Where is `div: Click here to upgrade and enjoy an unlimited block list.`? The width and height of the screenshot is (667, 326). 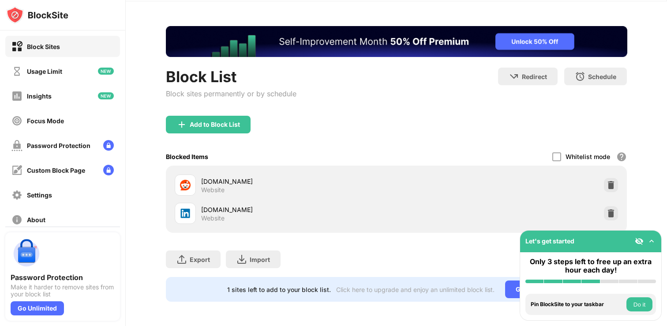 div: Click here to upgrade and enjoy an unlimited block list. is located at coordinates (415, 289).